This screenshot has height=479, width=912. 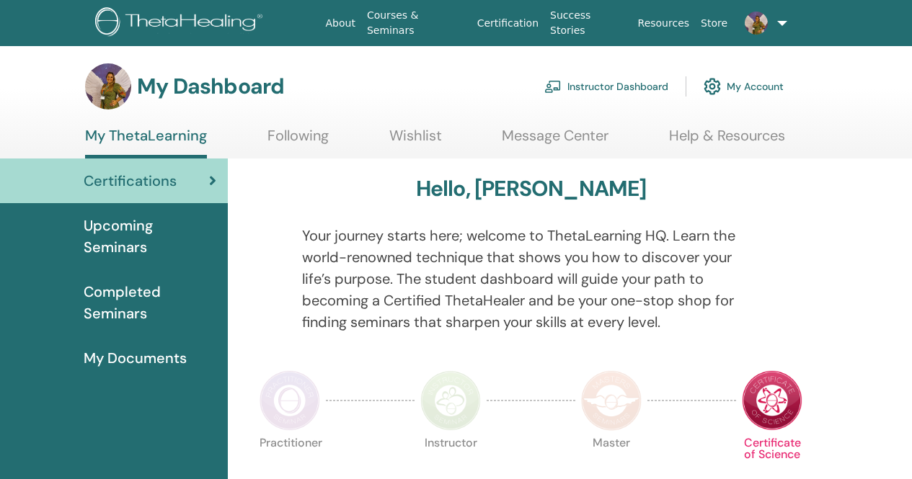 I want to click on span: Certifications, so click(x=130, y=181).